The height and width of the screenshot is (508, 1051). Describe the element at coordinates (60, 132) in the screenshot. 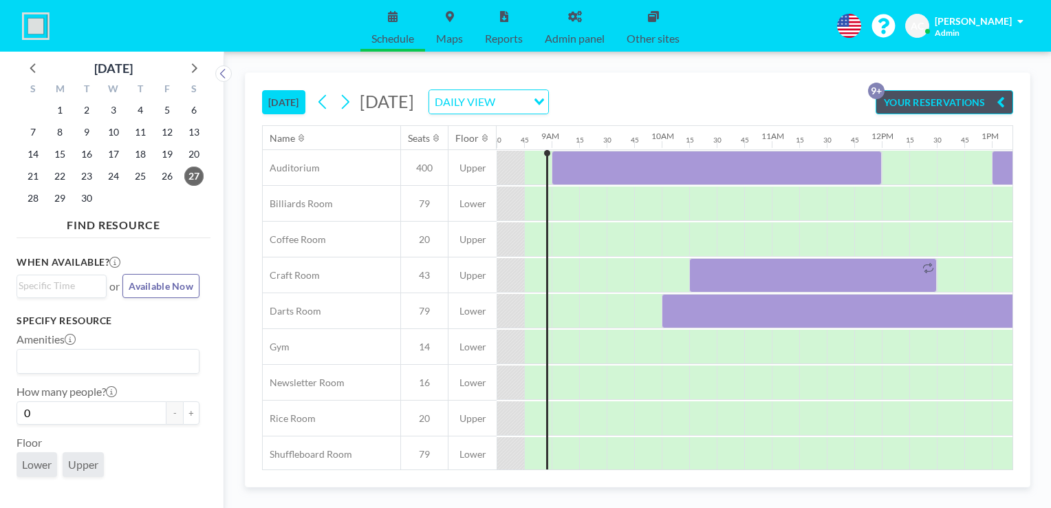

I see `span: Monday, September 8, 2025` at that location.